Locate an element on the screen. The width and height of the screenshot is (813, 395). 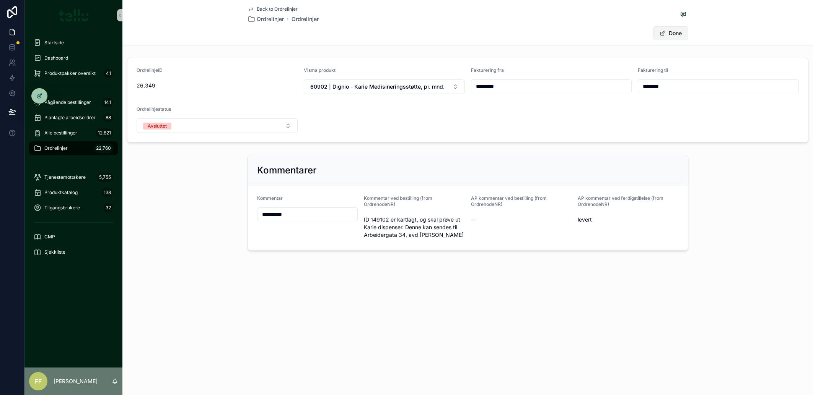
h2: Kommentarer is located at coordinates (286, 171).